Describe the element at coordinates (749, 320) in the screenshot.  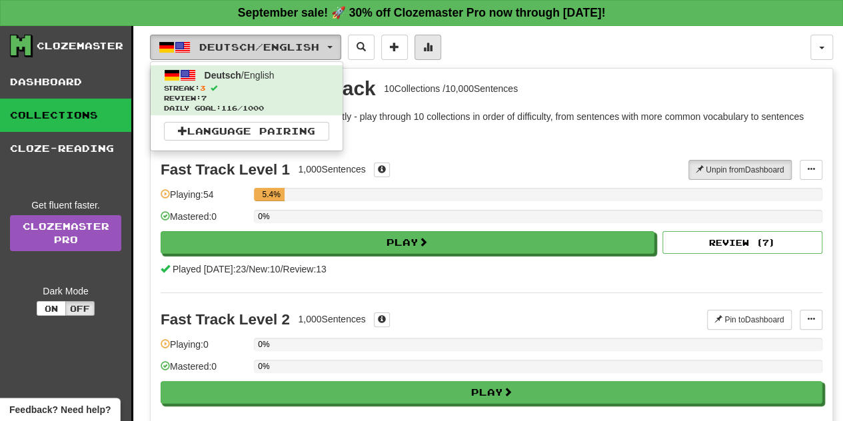
I see `button: Pin toDashboard` at that location.